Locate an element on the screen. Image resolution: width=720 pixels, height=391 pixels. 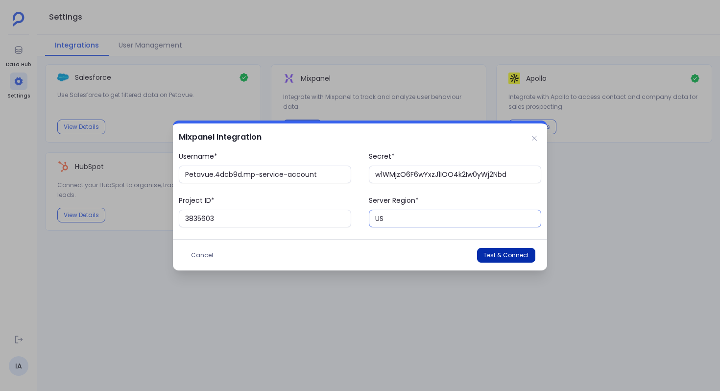
button: Test & Connect is located at coordinates (506, 255).